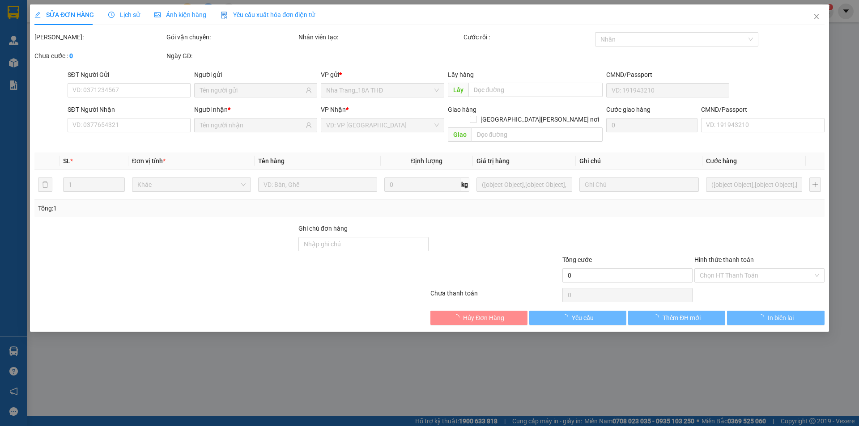 Image resolution: width=859 pixels, height=426 pixels. Describe the element at coordinates (640, 185) in the screenshot. I see `input: Ghi Chú` at that location.